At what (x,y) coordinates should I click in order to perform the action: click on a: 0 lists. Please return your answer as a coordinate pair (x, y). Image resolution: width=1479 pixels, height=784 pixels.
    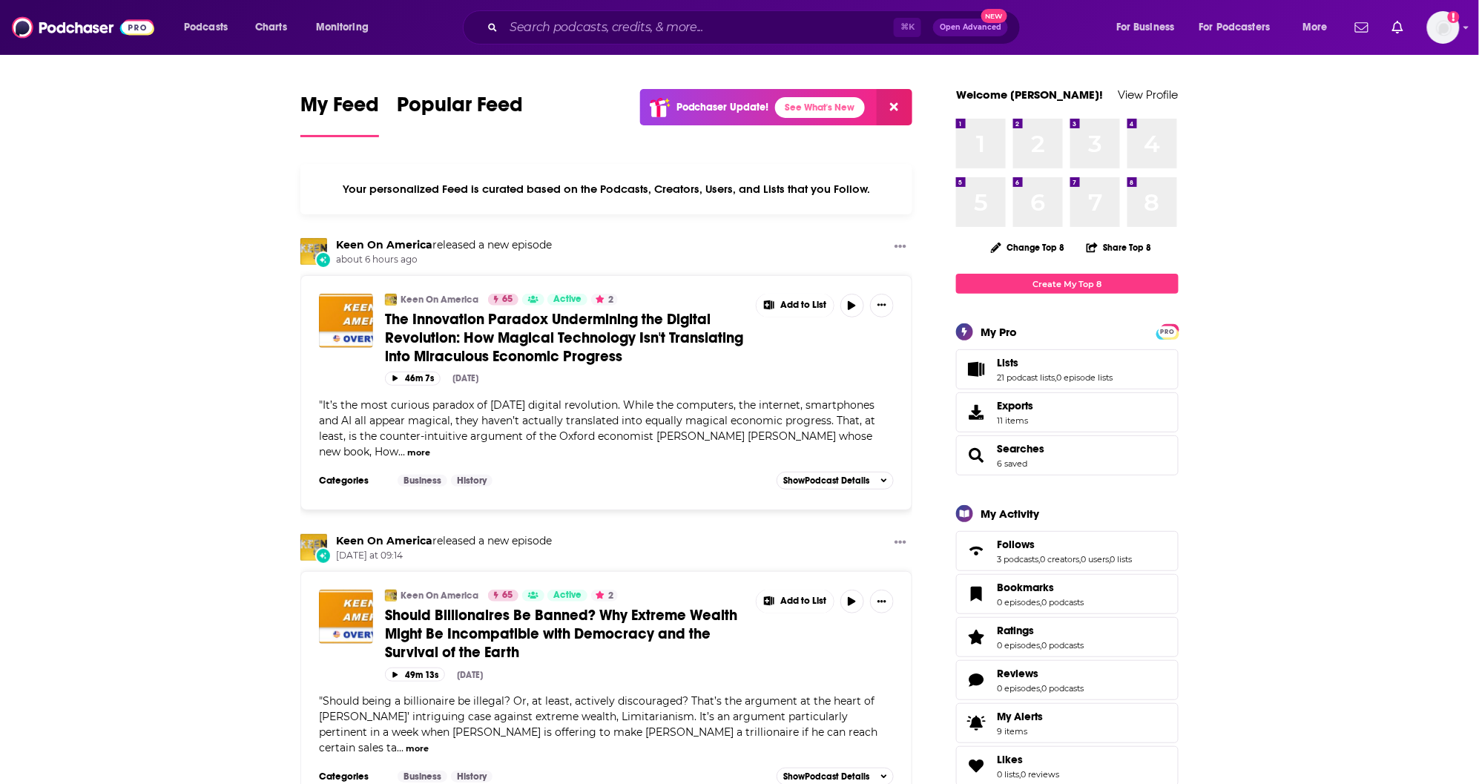
    Looking at the image, I should click on (1121, 559).